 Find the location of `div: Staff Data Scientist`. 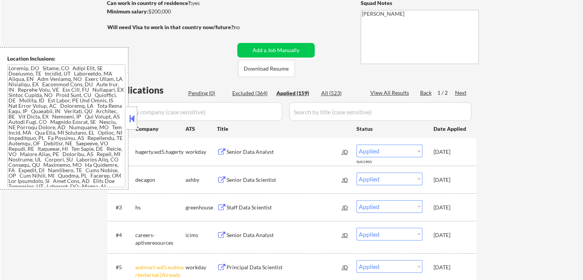

div: Staff Data Scientist is located at coordinates (285, 207).